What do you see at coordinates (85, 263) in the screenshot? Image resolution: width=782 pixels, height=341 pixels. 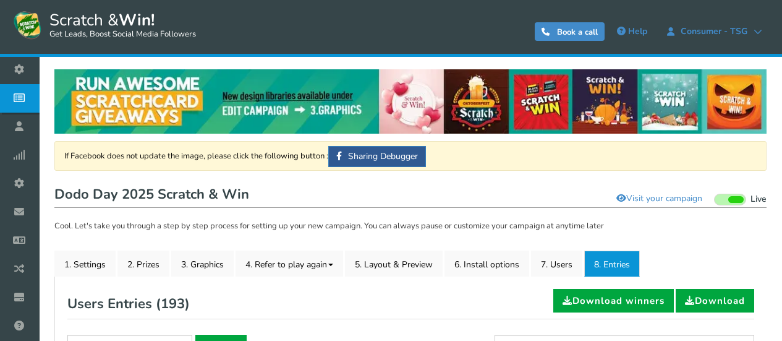 I see `a: 1. Settings` at bounding box center [85, 263].